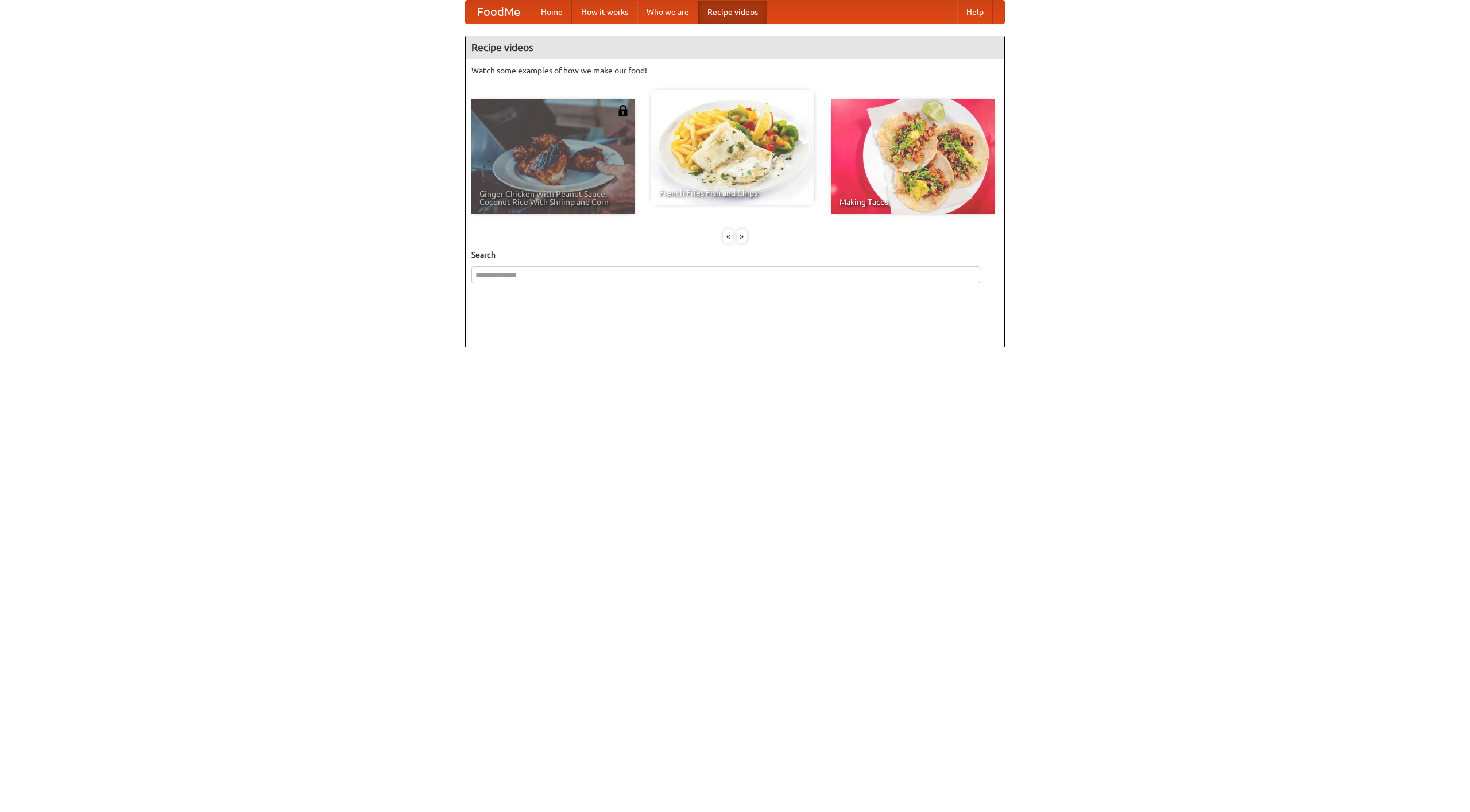 The image size is (1470, 812). Describe the element at coordinates (552, 12) in the screenshot. I see `a: Home` at that location.